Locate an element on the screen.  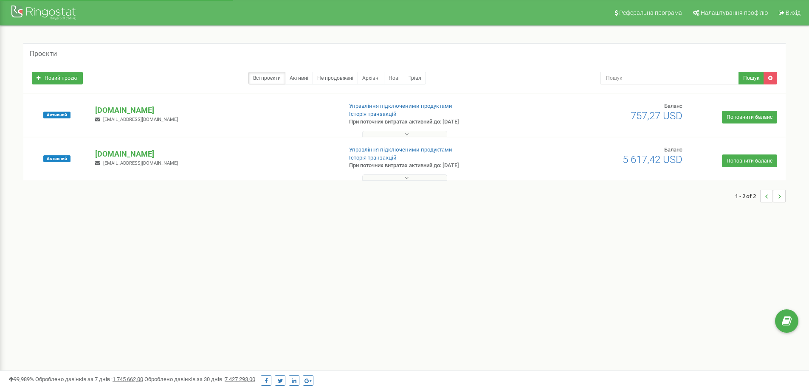
span: Налаштування профілю is located at coordinates (734, 13).